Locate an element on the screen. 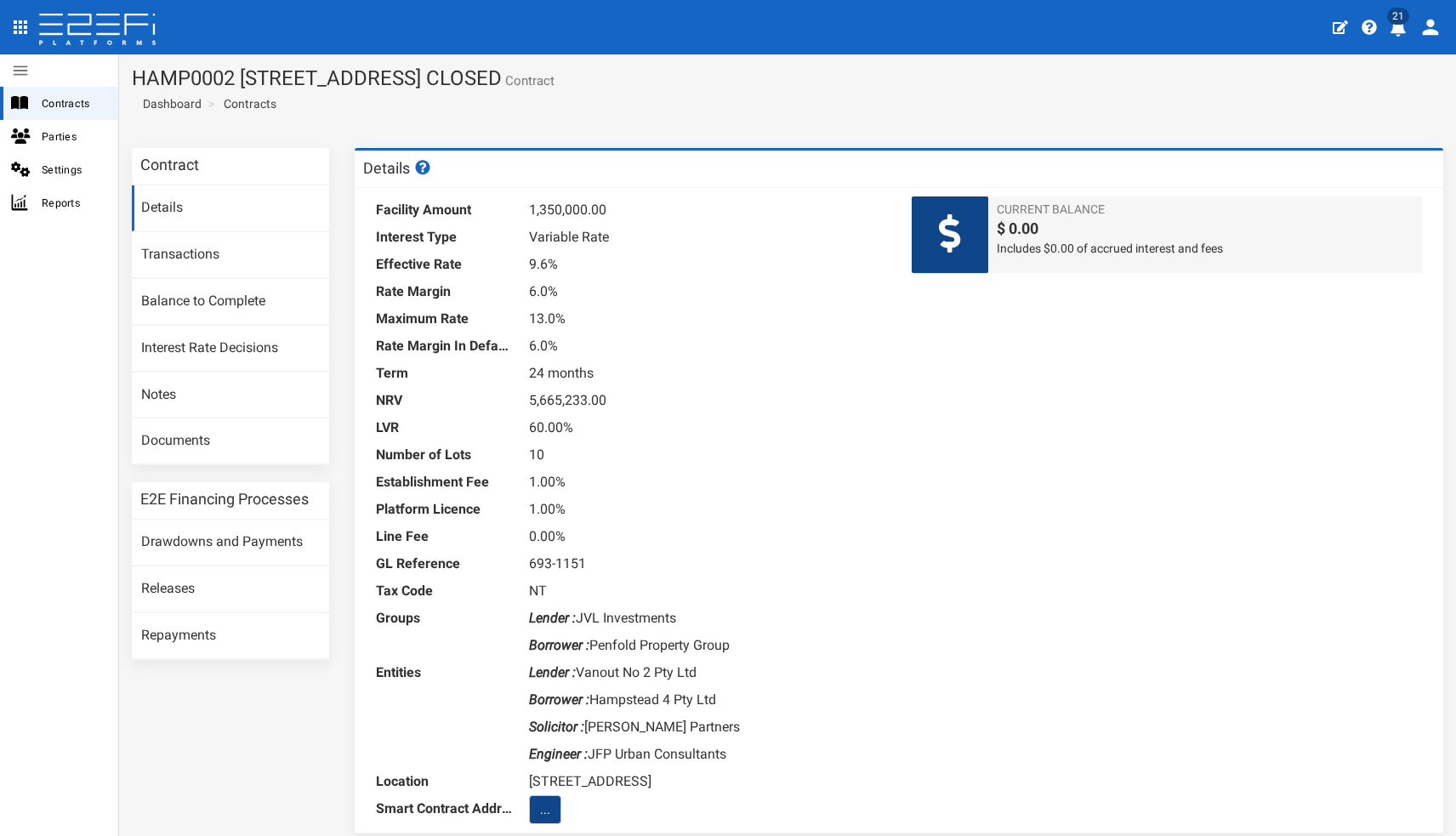 The width and height of the screenshot is (1456, 836). dt: Tax Code is located at coordinates (444, 591).